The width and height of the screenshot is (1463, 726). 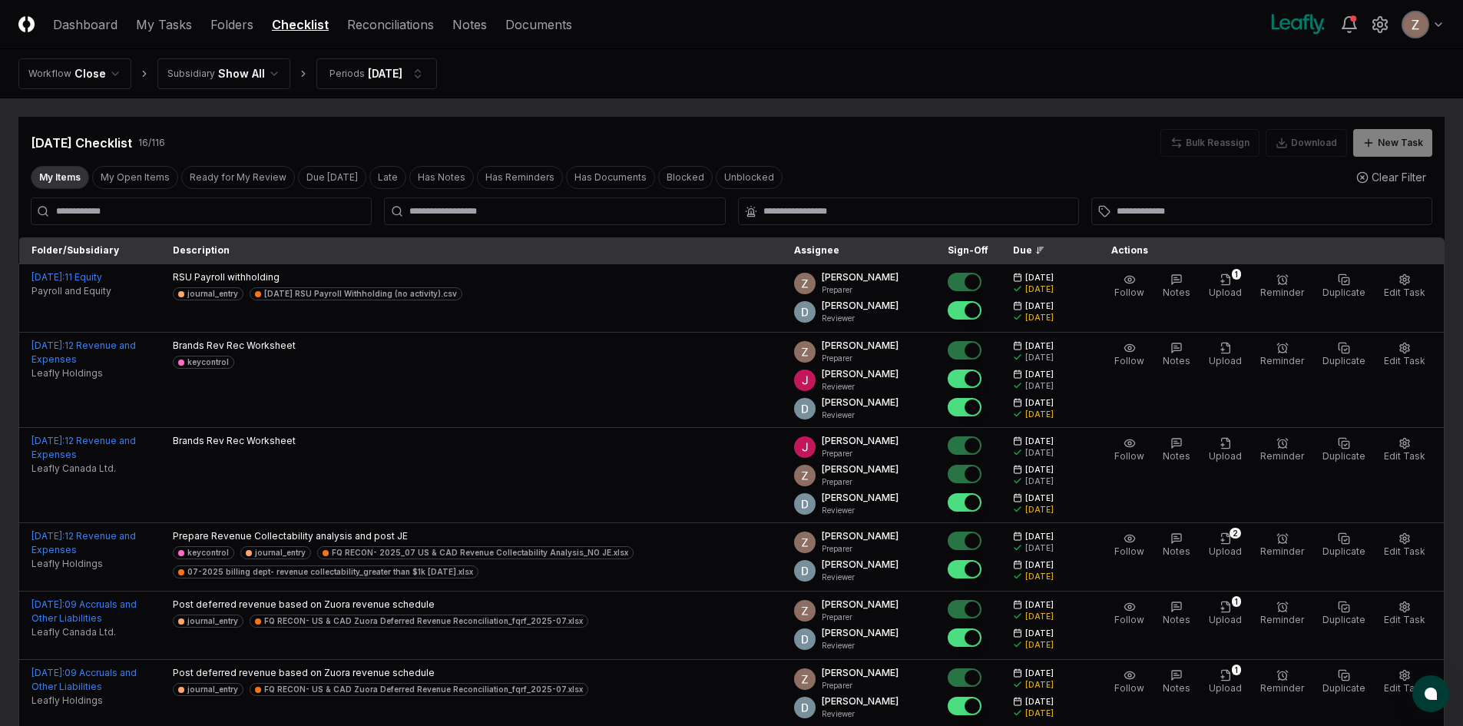 What do you see at coordinates (1298, 25) in the screenshot?
I see `img: Leafly logo` at bounding box center [1298, 25].